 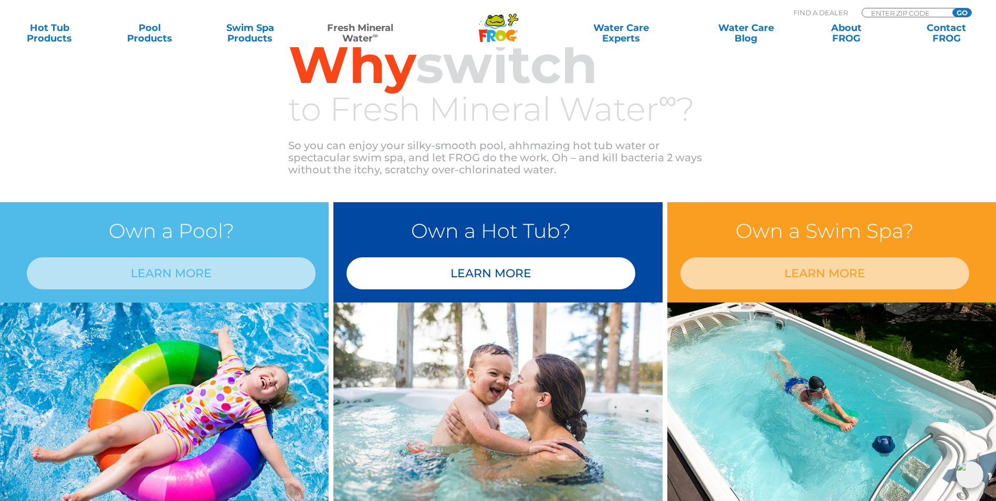 I want to click on h3: to Fresh Mineral Water ?, so click(x=498, y=109).